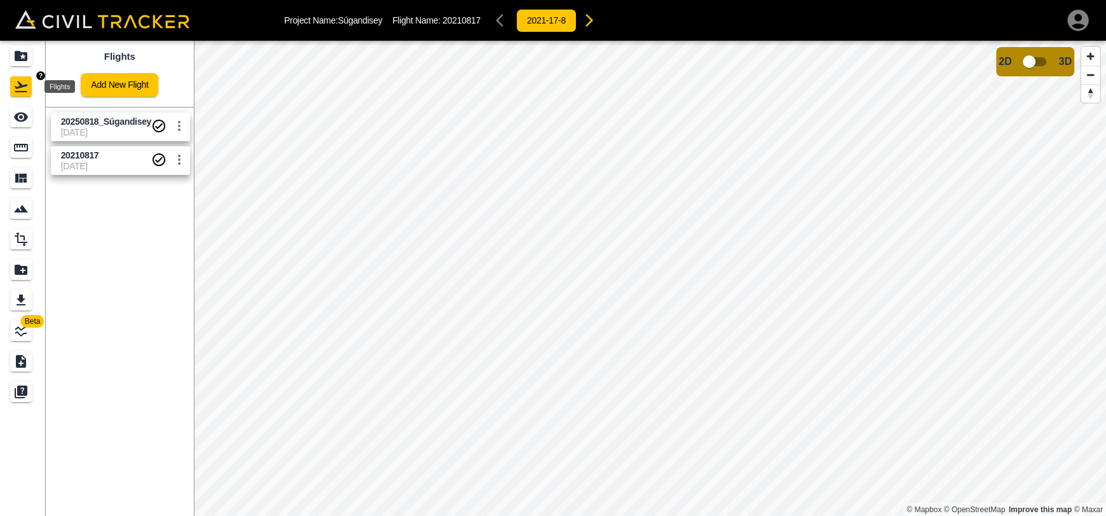 This screenshot has height=516, width=1106. Describe the element at coordinates (1090, 56) in the screenshot. I see `button: Zoom in` at that location.